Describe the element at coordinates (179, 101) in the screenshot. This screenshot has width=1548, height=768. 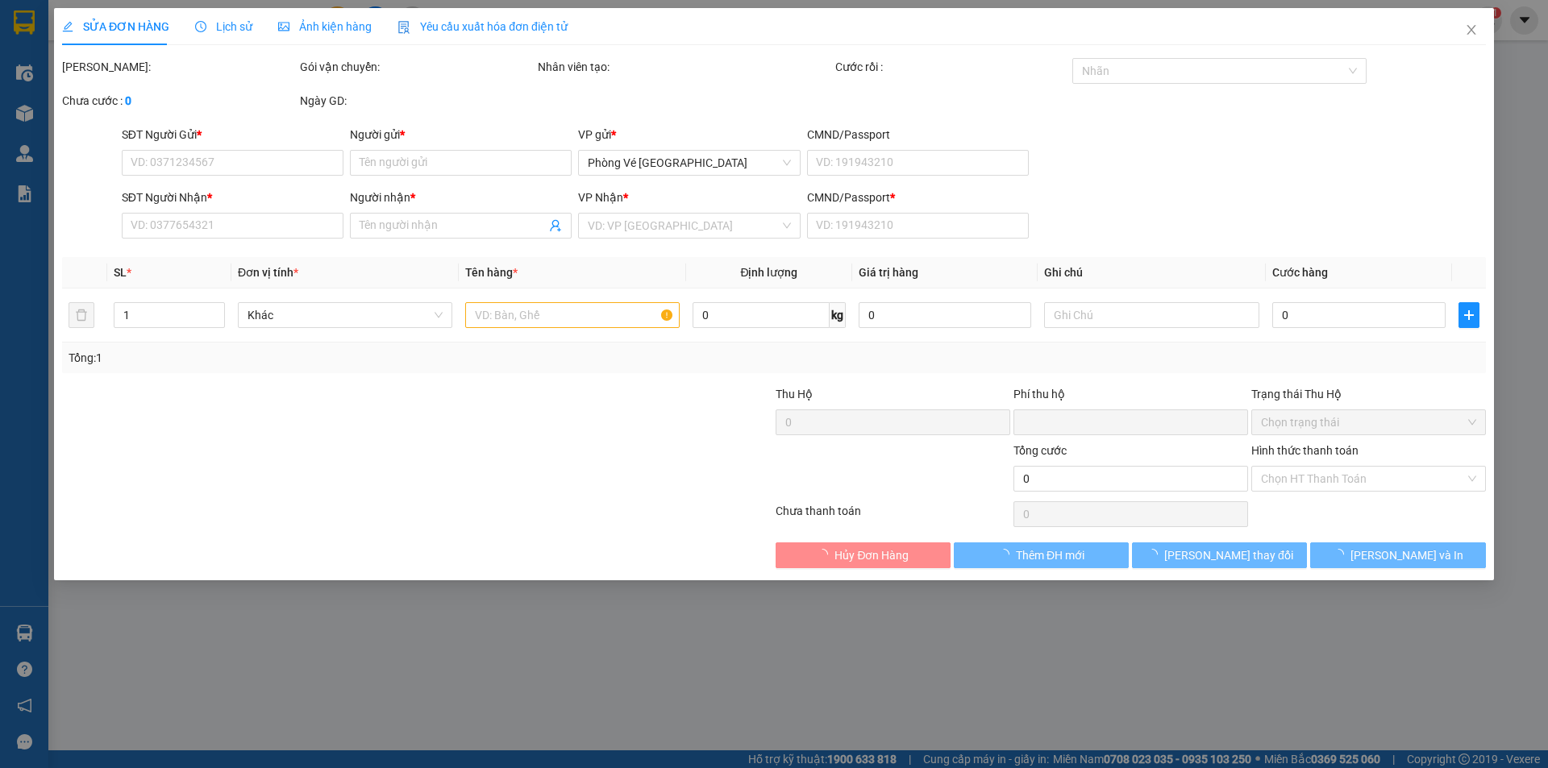
I see `div: Chưa cước :` at that location.